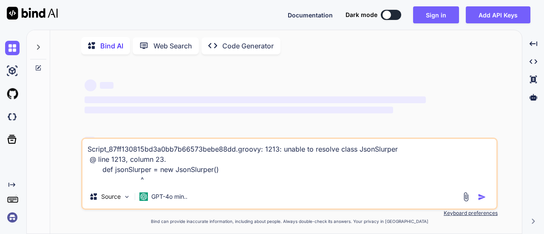  Describe the element at coordinates (248, 46) in the screenshot. I see `p: Code Generator` at that location.